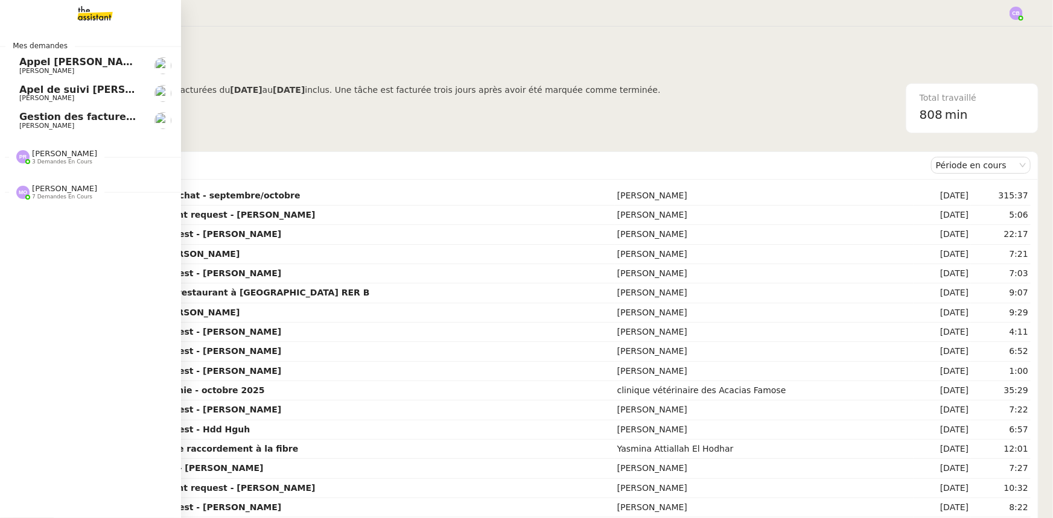  What do you see at coordinates (1000, 215) in the screenshot?
I see `td: 5:06` at bounding box center [1000, 215].